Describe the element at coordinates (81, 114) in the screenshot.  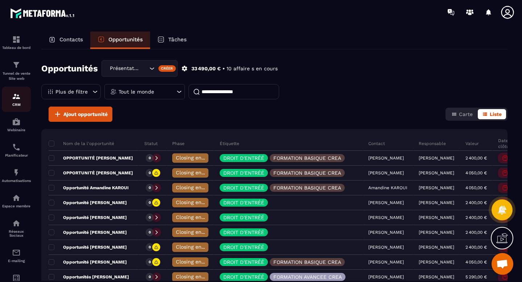
I see `button: Ajout opportunité` at that location.